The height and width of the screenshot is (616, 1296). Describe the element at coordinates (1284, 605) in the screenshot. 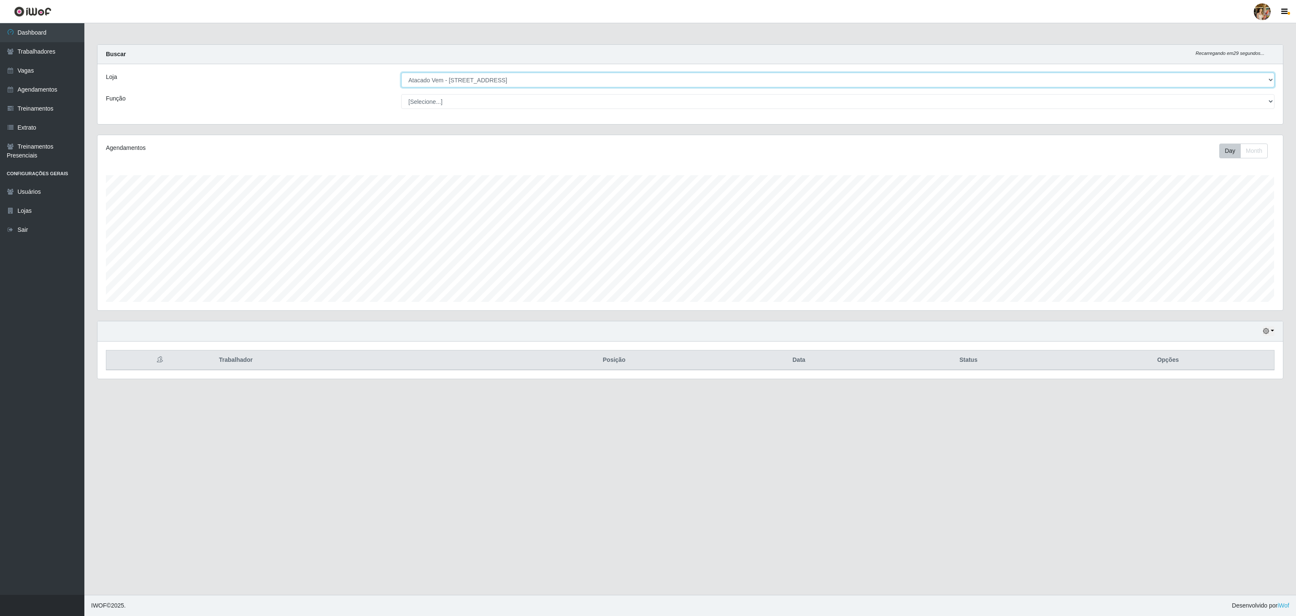

I see `a: iWof` at that location.